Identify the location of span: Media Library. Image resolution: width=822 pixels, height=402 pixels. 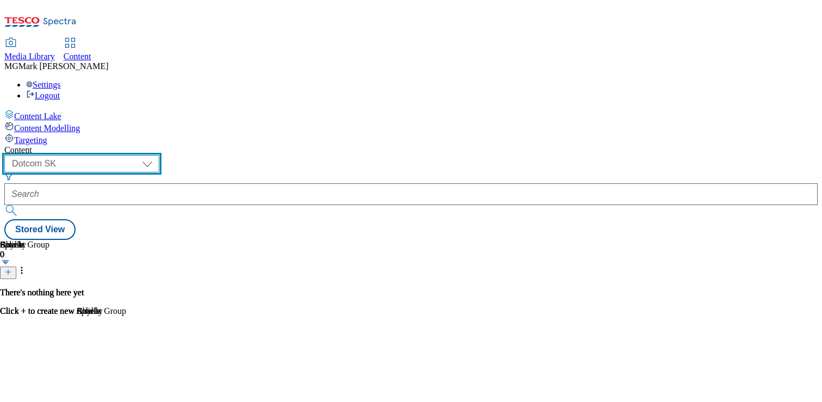
(29, 56).